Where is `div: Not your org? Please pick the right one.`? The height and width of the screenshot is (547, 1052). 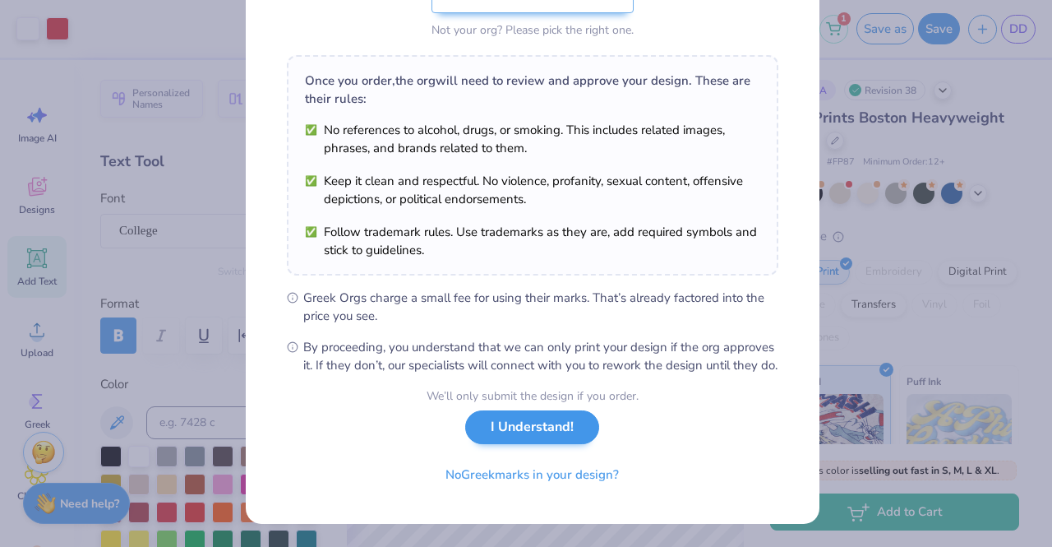
div: Not your org? Please pick the right one. is located at coordinates (533, 30).